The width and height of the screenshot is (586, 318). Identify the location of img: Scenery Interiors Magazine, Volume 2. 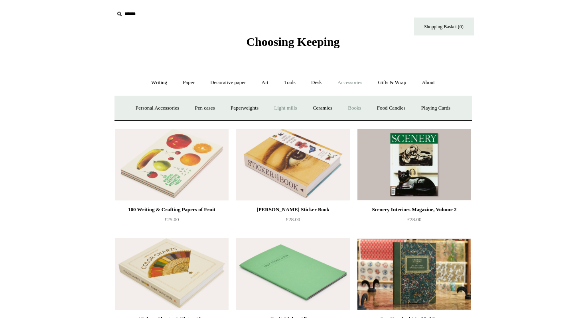
(414, 165).